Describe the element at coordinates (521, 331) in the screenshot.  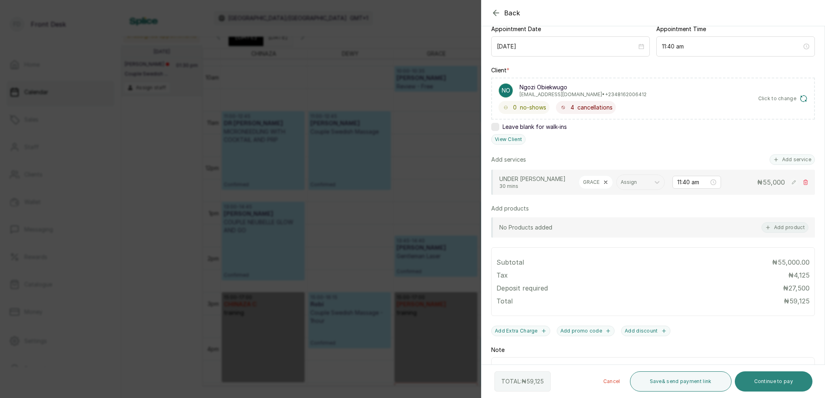
I see `button: Add Extra Charge` at that location.